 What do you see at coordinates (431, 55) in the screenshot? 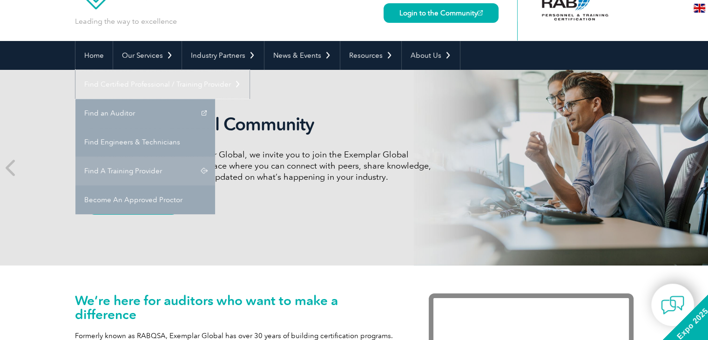
I see `a: About Us` at bounding box center [431, 55].